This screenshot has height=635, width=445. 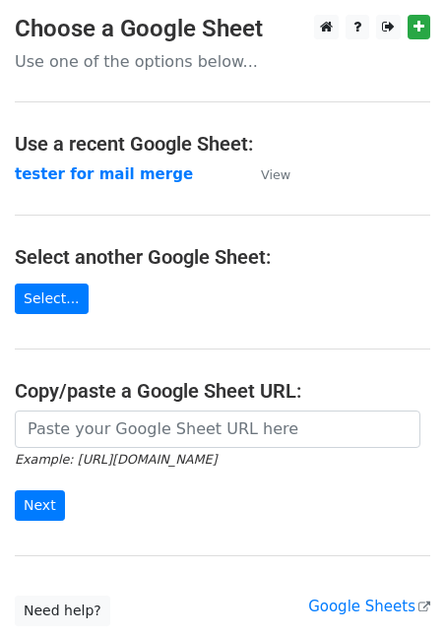 What do you see at coordinates (51, 298) in the screenshot?
I see `a: Select...` at bounding box center [51, 298].